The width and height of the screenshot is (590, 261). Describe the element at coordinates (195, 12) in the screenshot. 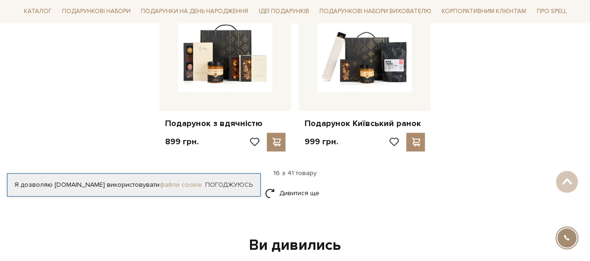

I see `a: Подарунки на День народження` at that location.